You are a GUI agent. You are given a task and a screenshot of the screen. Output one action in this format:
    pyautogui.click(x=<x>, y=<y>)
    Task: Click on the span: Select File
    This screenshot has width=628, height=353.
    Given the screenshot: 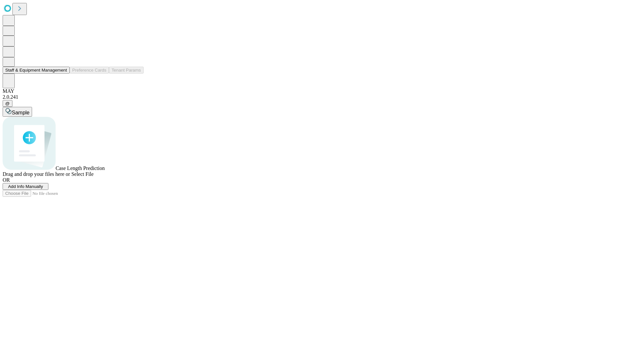 What is the action you would take?
    pyautogui.click(x=82, y=174)
    